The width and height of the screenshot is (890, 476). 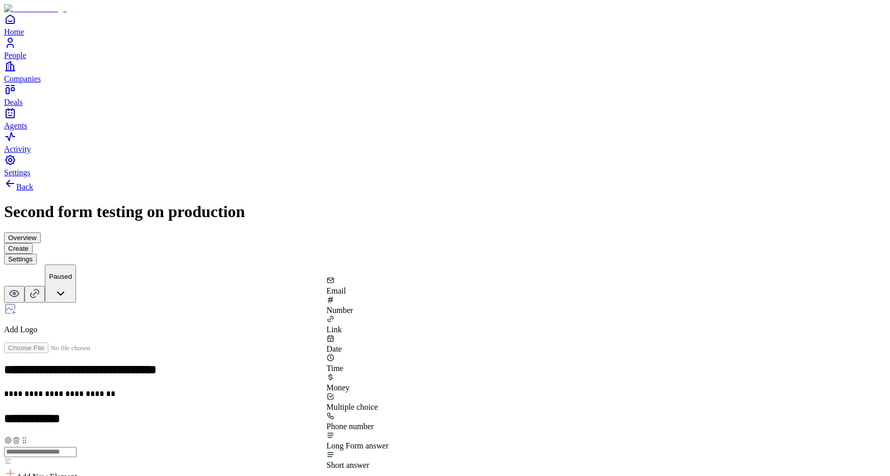 What do you see at coordinates (15, 55) in the screenshot?
I see `span: People` at bounding box center [15, 55].